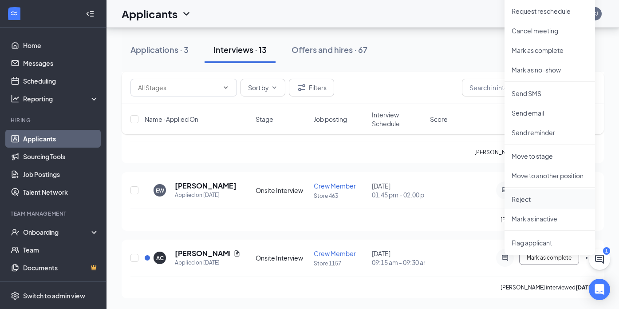 The image size is (619, 309). Describe the element at coordinates (607, 250) in the screenshot. I see `div: 1` at that location.